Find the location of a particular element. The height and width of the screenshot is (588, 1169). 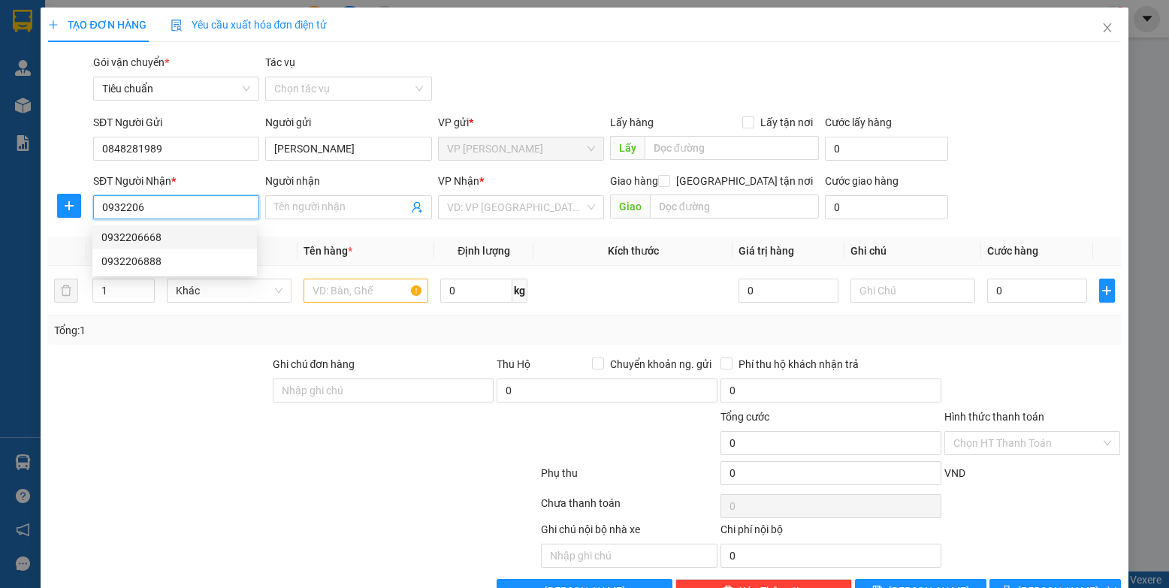

strong: Công ty TNHH Phúc Xuyên is located at coordinates (141, 15).